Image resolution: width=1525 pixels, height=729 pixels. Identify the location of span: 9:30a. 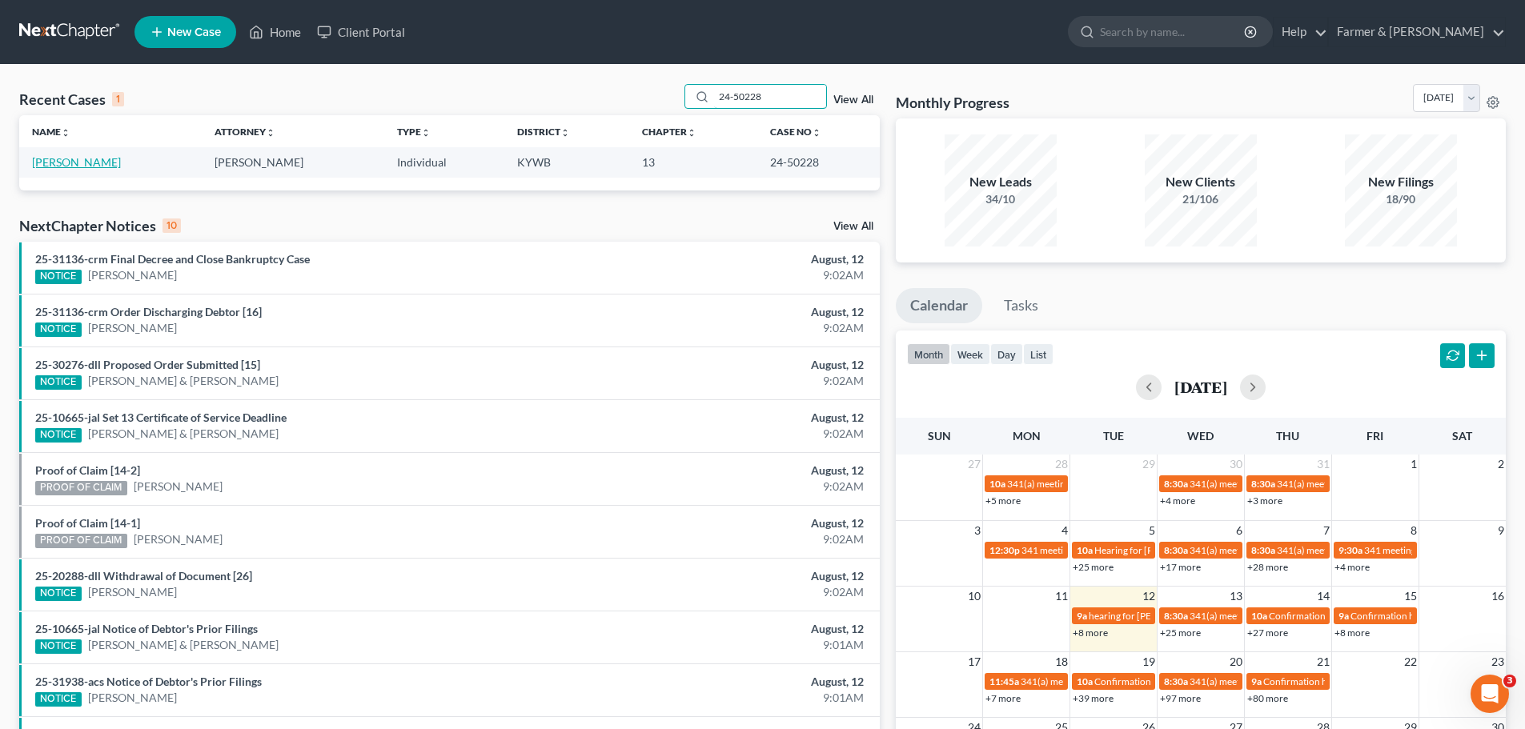
(1351, 550).